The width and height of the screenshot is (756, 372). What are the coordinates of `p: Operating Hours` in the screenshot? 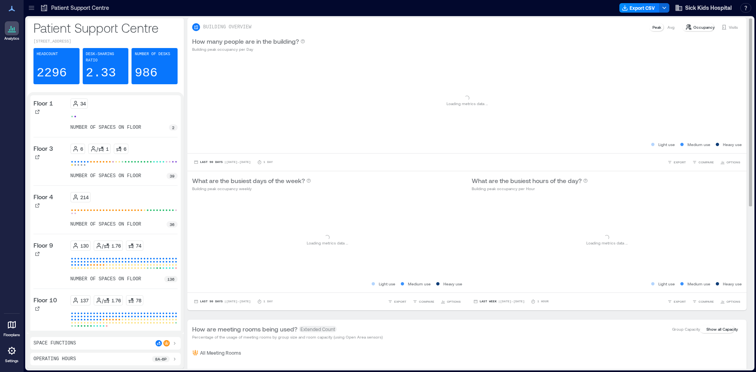 It's located at (55, 359).